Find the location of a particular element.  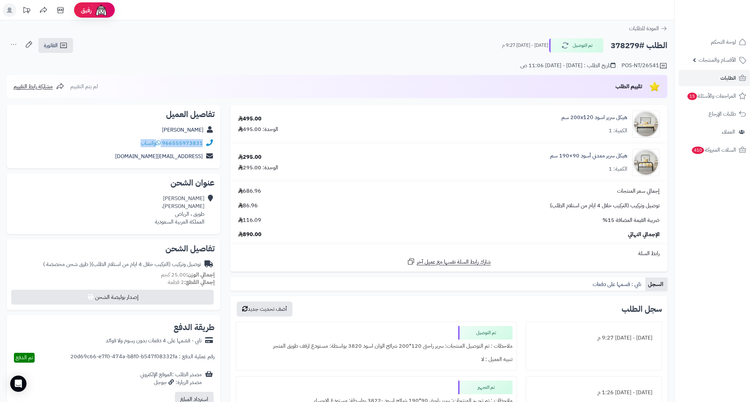

span: 116.09 is located at coordinates (250, 220).